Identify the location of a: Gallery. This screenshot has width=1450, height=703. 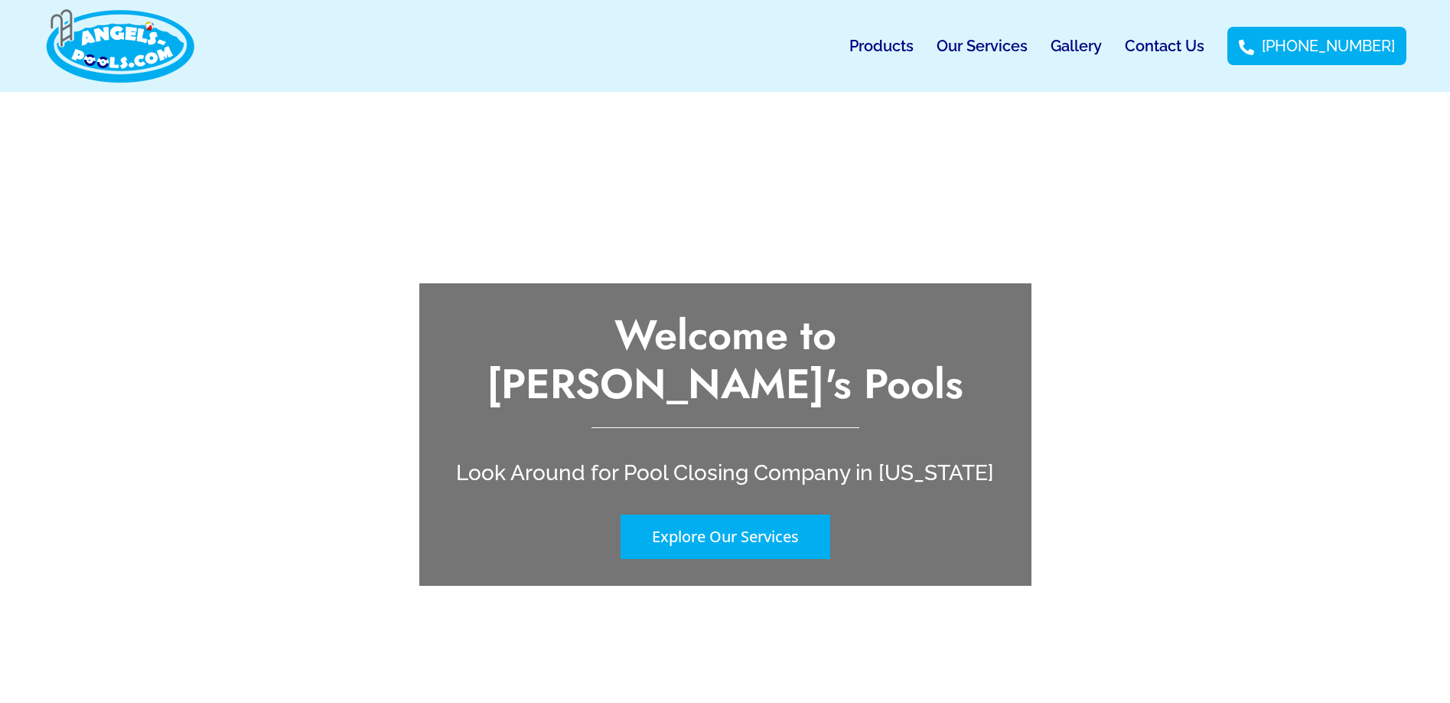
(1076, 46).